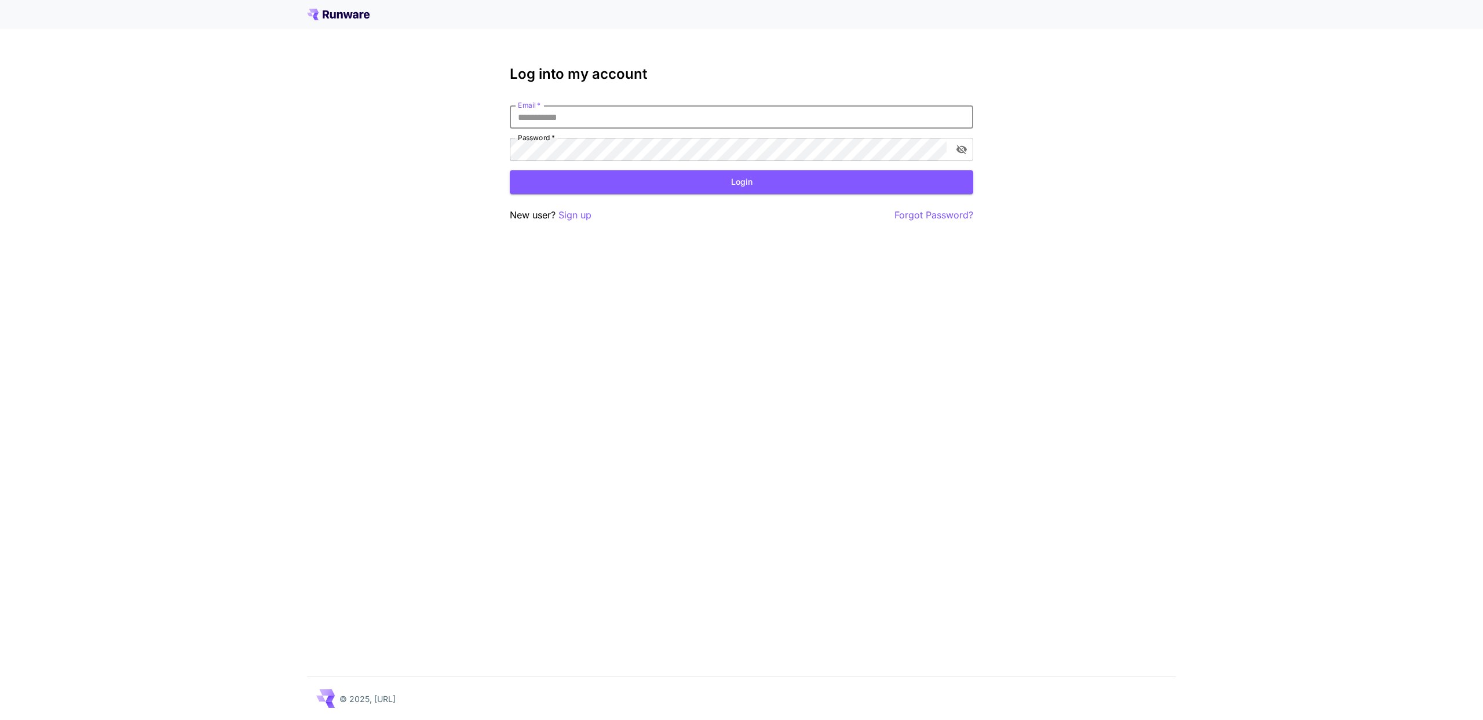 The image size is (1483, 720). I want to click on p: New user?, so click(550, 215).